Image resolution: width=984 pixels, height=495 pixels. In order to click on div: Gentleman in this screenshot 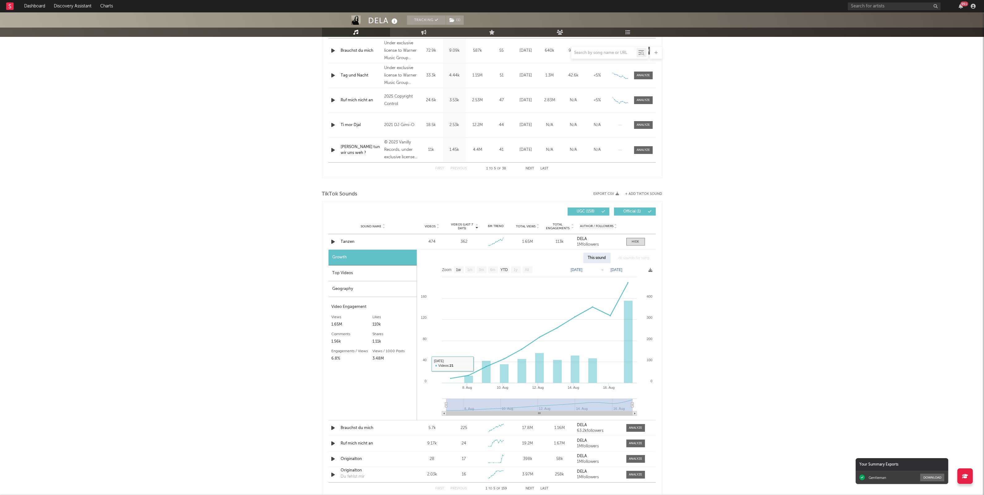, I will do `click(878, 477)`.